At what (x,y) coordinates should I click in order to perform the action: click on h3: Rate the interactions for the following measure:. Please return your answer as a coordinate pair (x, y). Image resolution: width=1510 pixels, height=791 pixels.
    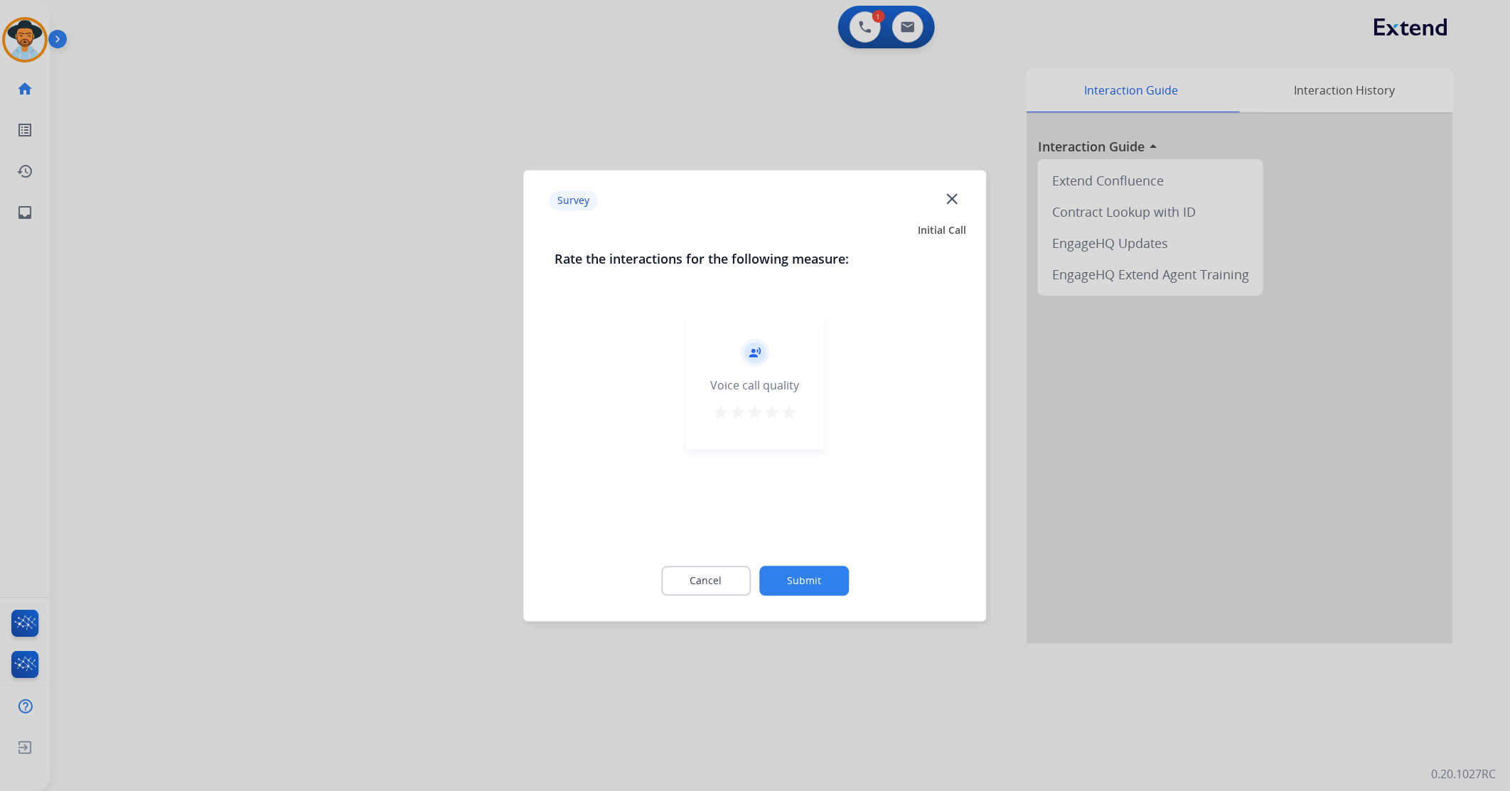
    Looking at the image, I should click on (755, 259).